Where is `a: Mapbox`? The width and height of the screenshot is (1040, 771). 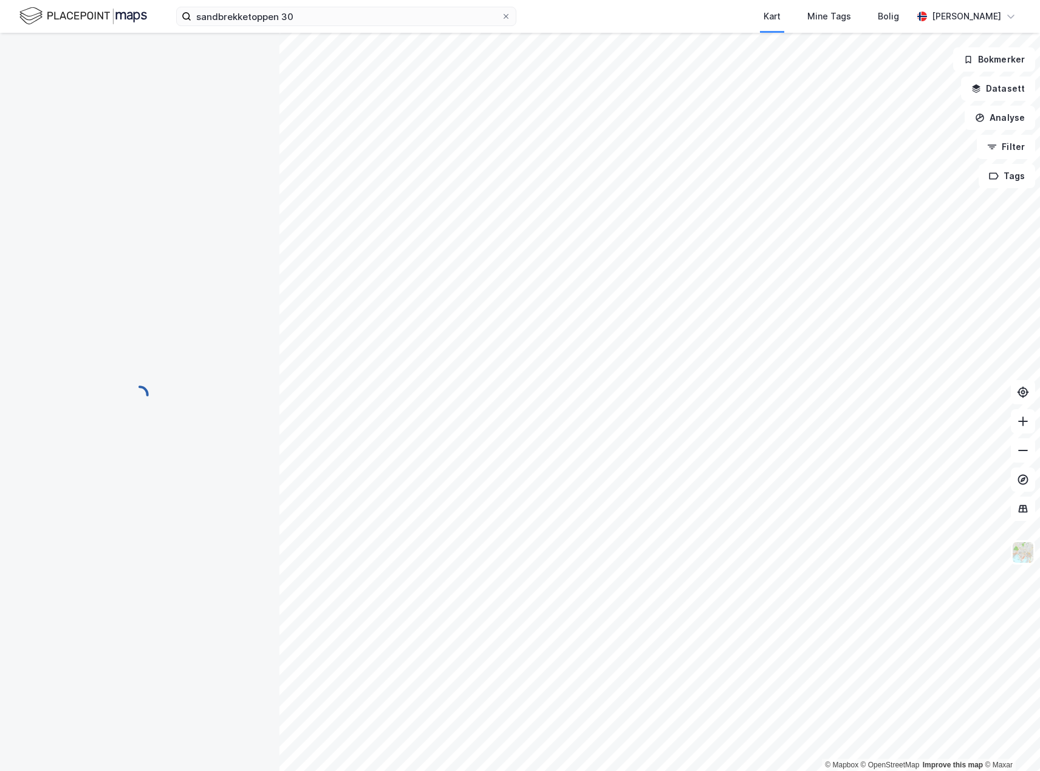
a: Mapbox is located at coordinates (841, 765).